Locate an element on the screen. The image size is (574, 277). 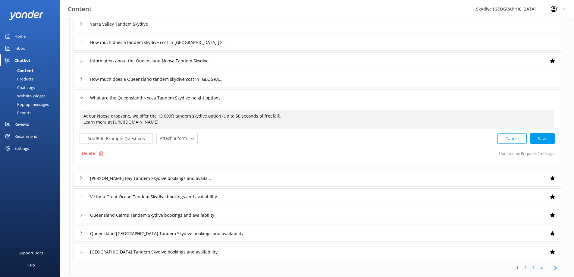
a: 4 is located at coordinates (541, 268).